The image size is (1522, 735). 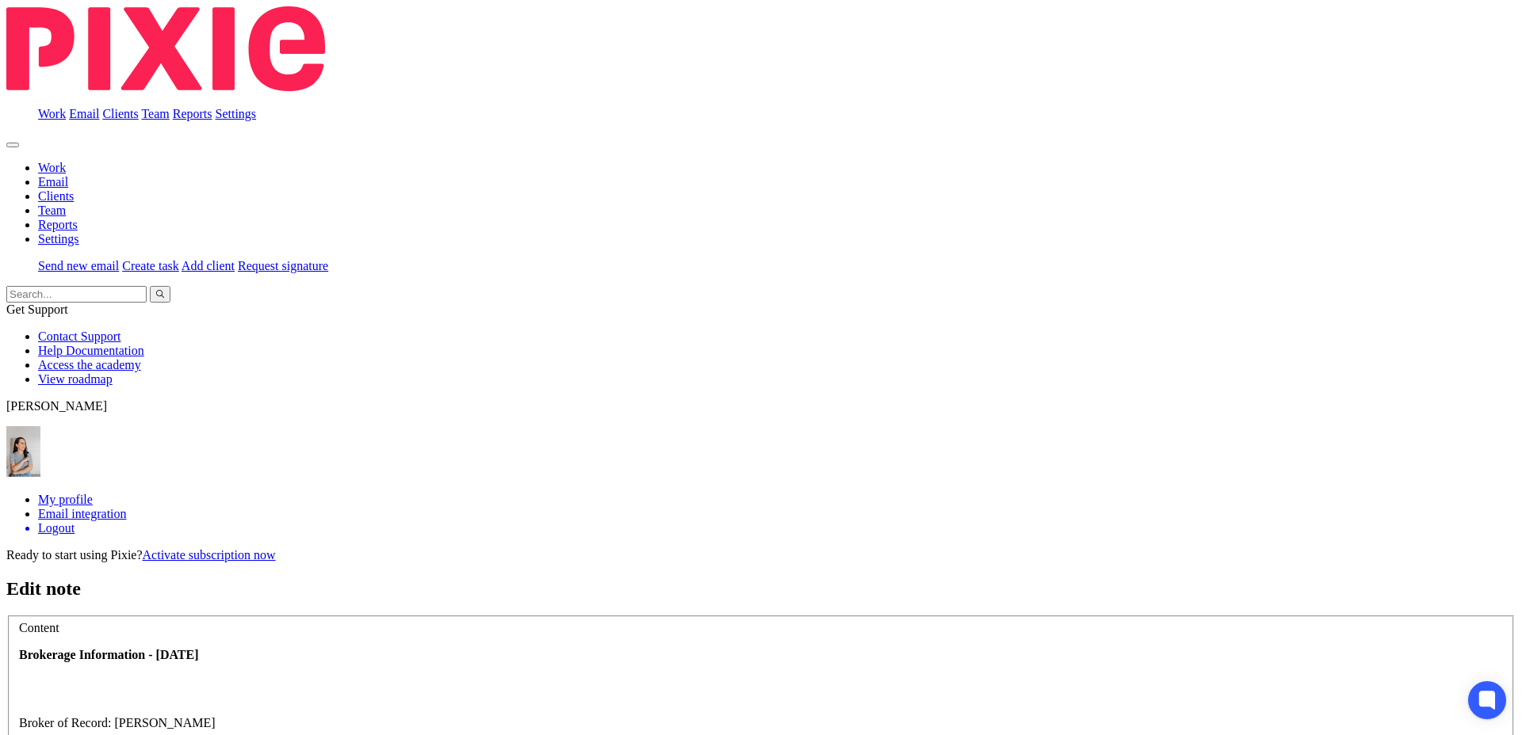 I want to click on span: Edit note, so click(x=44, y=589).